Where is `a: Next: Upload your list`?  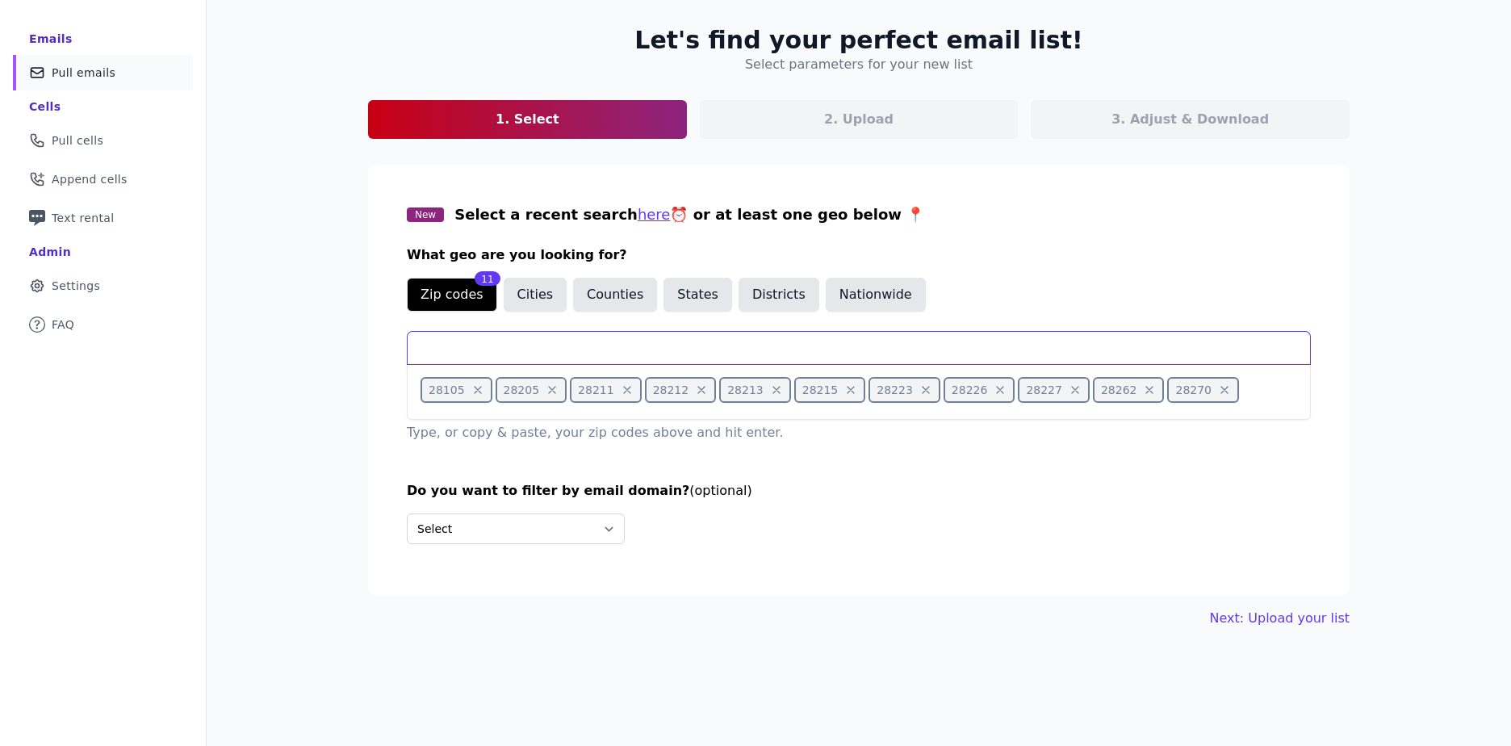 a: Next: Upload your list is located at coordinates (1279, 618).